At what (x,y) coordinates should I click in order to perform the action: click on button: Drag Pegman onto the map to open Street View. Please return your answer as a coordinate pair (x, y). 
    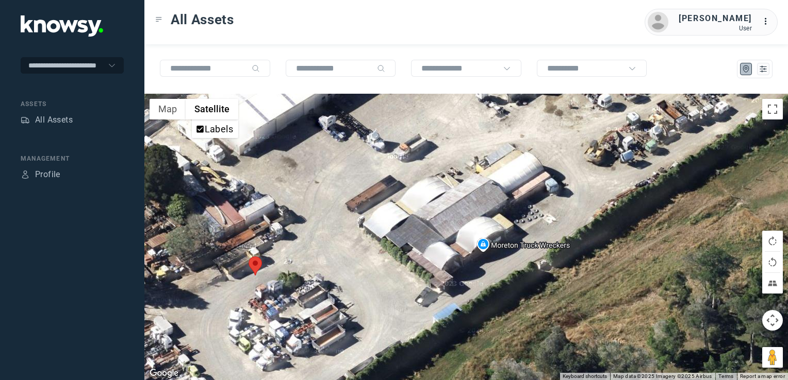
    Looking at the image, I should click on (772, 358).